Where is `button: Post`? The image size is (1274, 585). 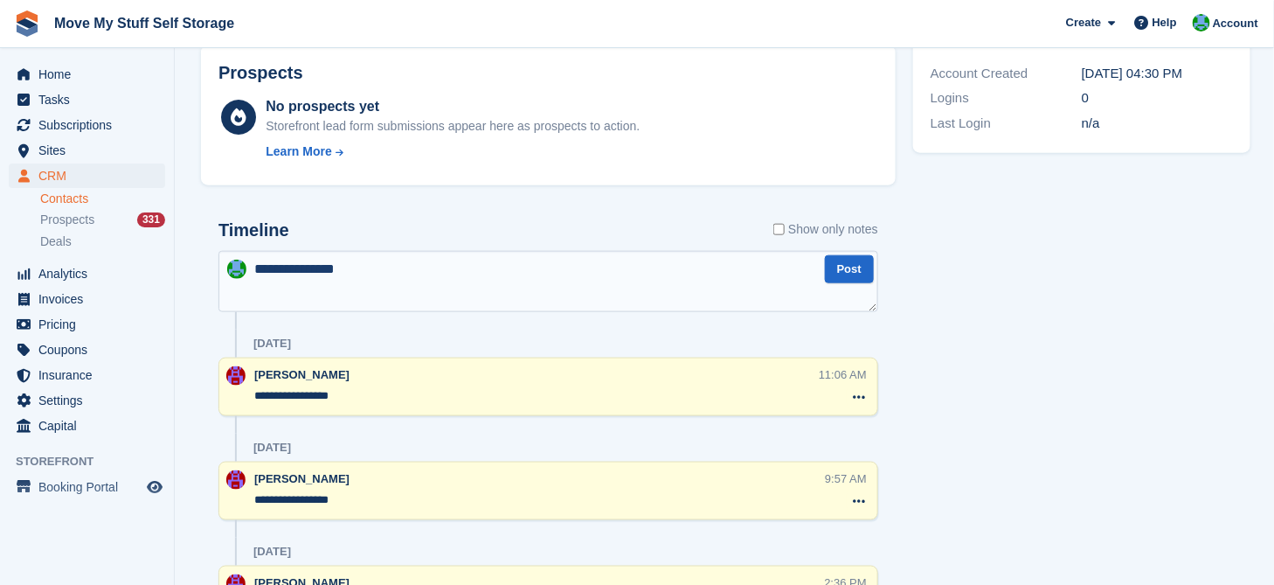 button: Post is located at coordinates (849, 269).